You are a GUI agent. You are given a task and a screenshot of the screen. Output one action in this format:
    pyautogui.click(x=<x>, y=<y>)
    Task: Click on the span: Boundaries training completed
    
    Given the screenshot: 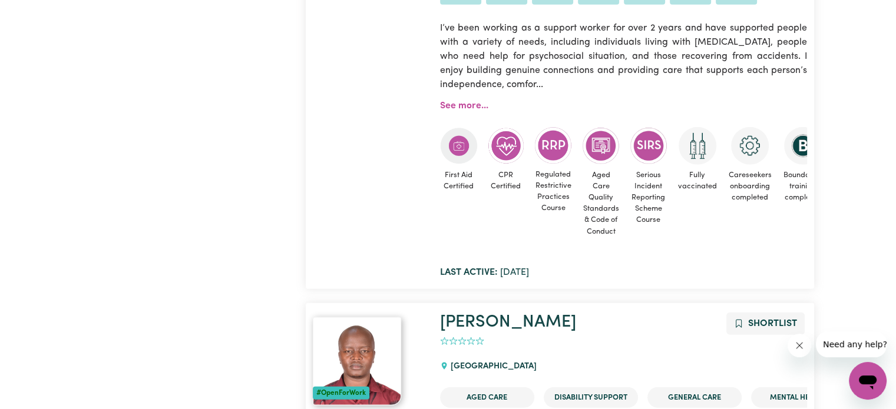 What is the action you would take?
    pyautogui.click(x=803, y=187)
    